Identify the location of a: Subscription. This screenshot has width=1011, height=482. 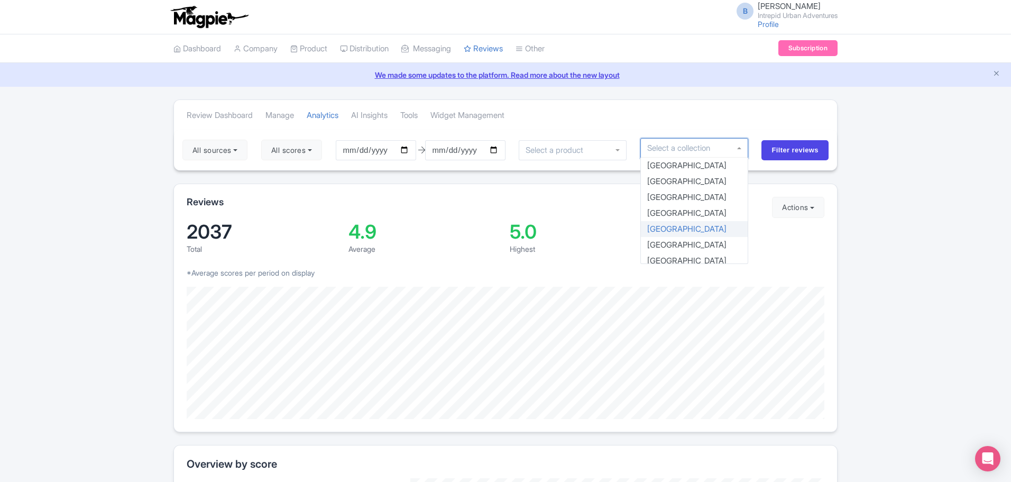
(808, 48).